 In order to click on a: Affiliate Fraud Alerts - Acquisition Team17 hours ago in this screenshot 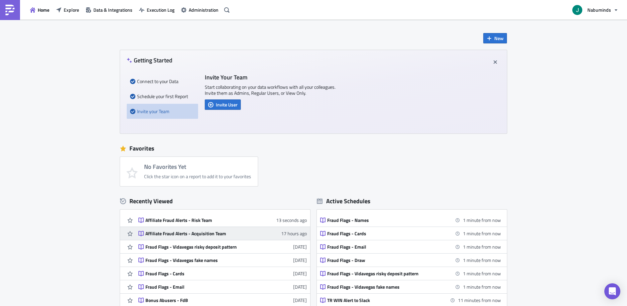, I will do `click(223, 233)`.